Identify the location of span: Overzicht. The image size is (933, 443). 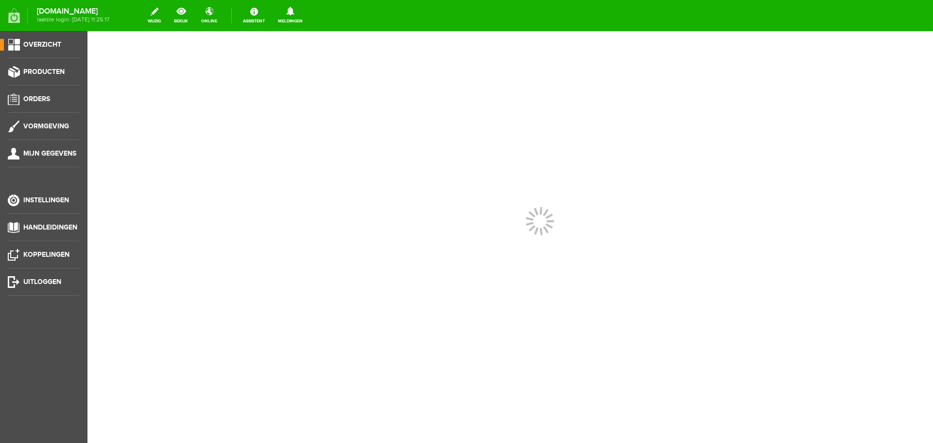
(42, 44).